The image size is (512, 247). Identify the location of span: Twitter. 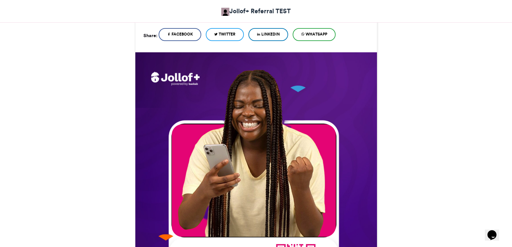
(227, 34).